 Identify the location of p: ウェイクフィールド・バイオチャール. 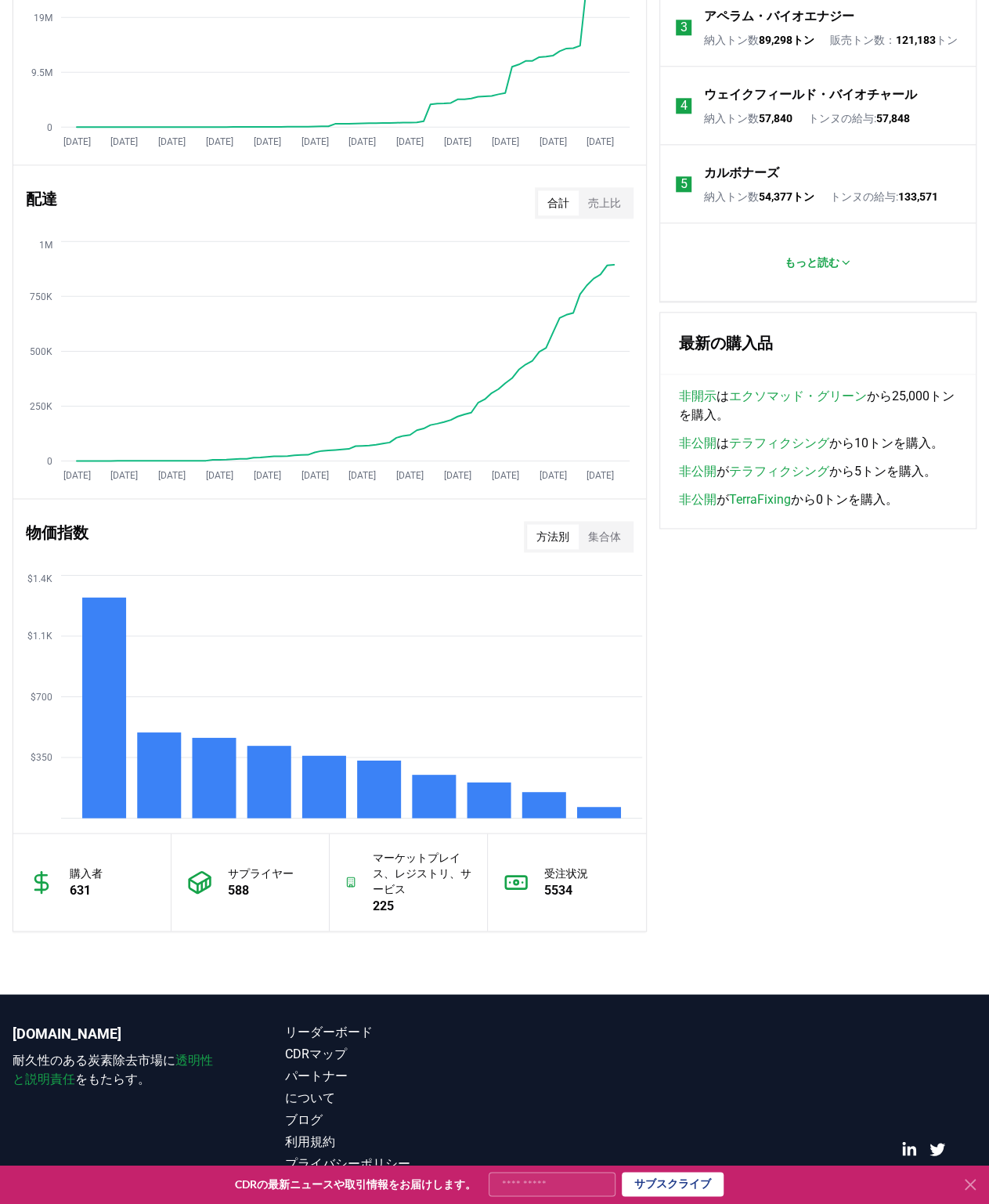
(811, 95).